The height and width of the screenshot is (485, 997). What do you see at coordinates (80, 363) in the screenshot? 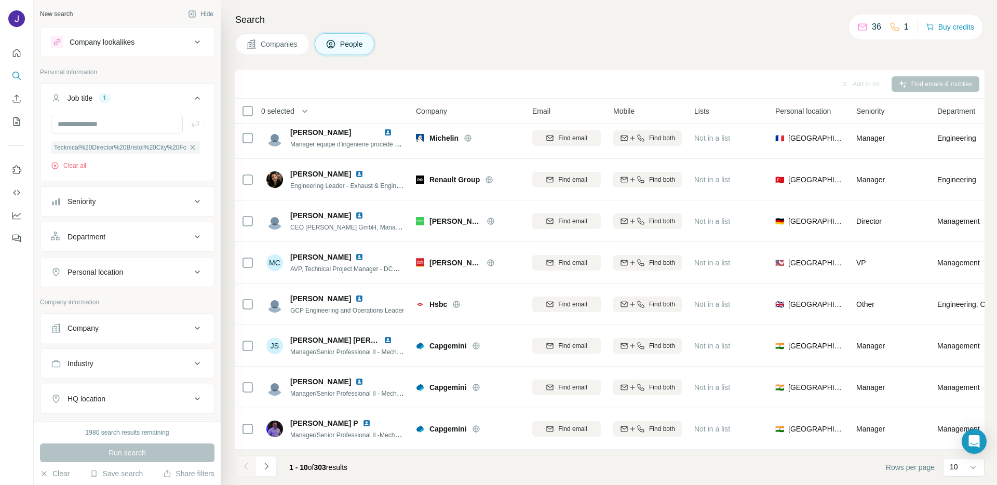
I see `div: Industry` at bounding box center [80, 363].